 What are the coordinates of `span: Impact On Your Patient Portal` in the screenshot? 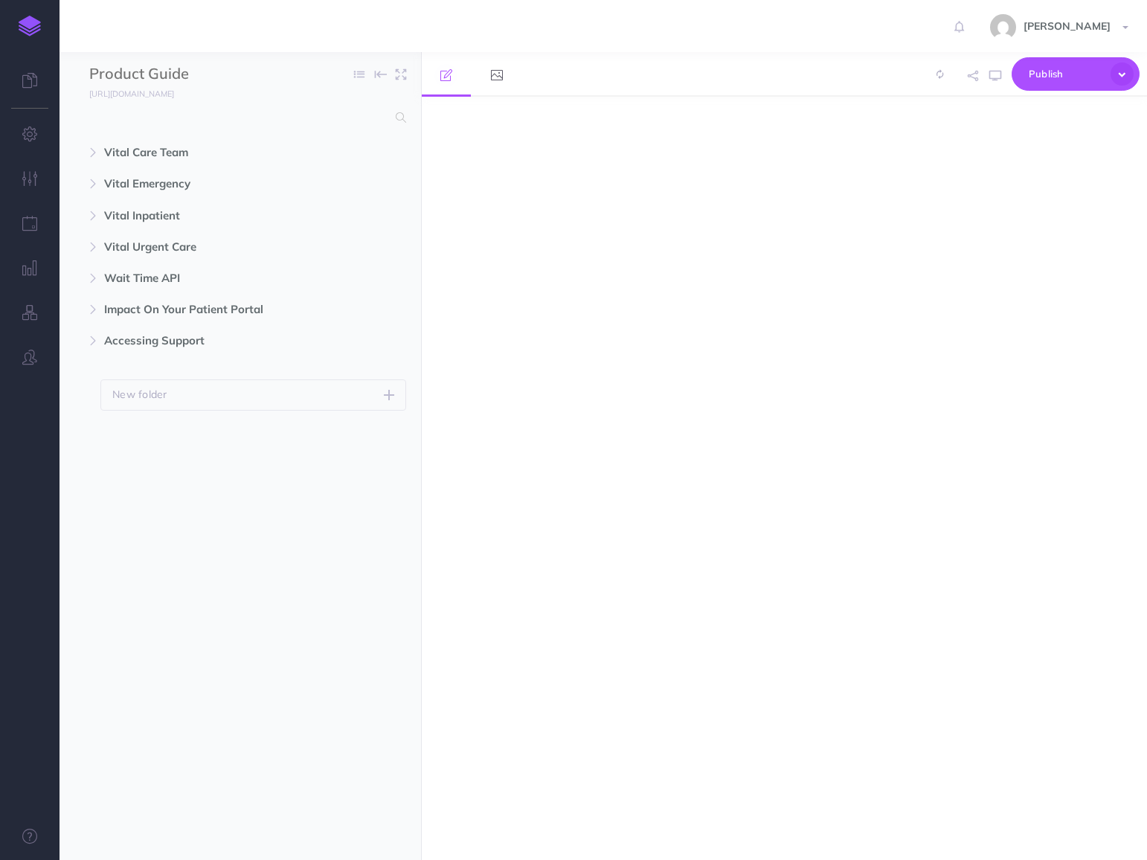 It's located at (208, 309).